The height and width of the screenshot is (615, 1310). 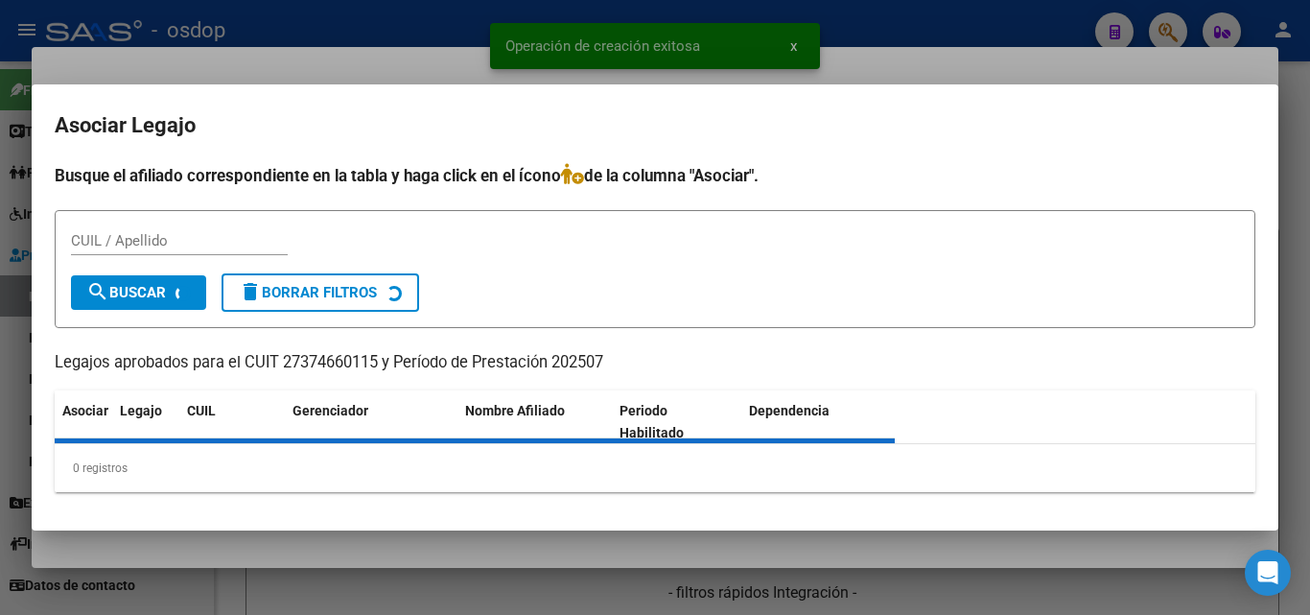 I want to click on span: Dependencia, so click(x=789, y=411).